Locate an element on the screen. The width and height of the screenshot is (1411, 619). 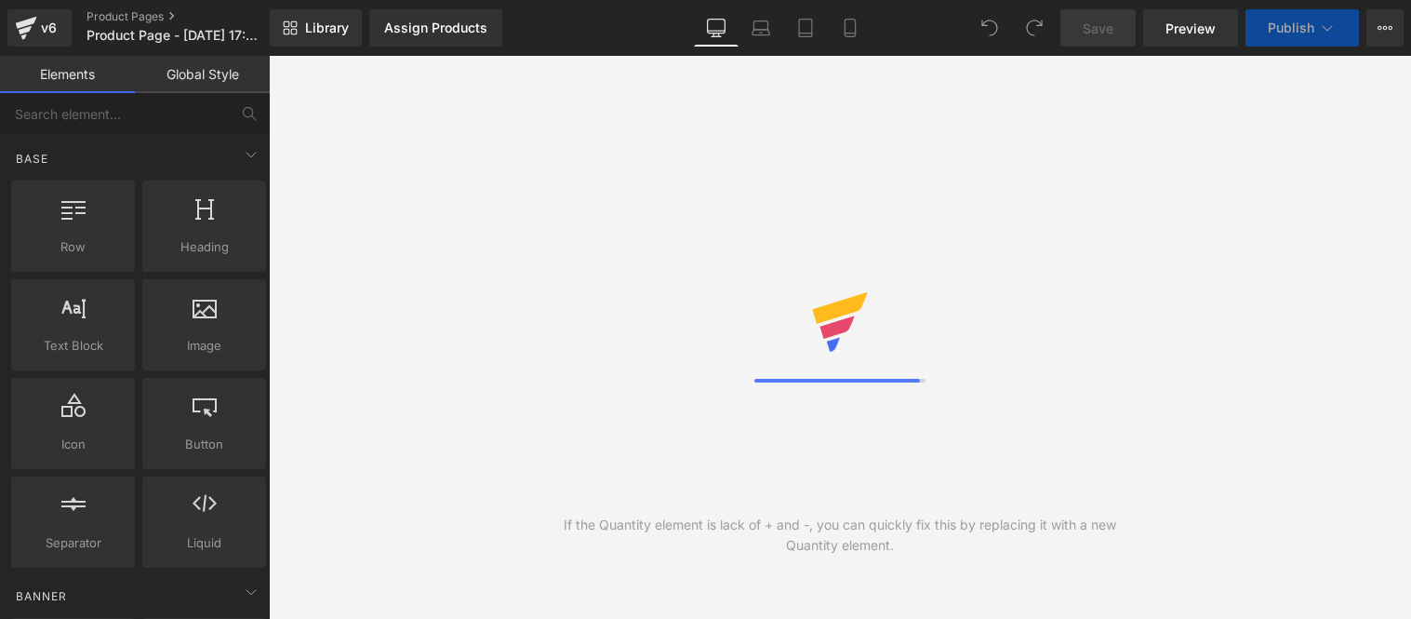
span: Text Block is located at coordinates (73, 345).